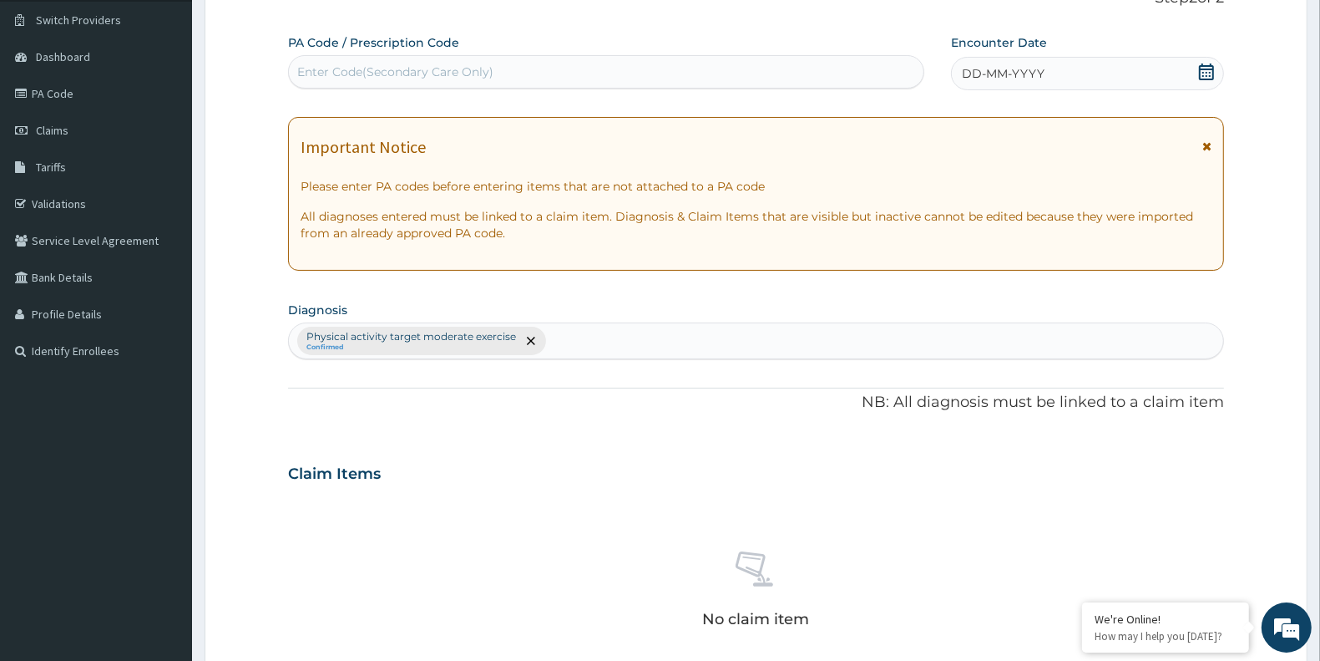  Describe the element at coordinates (294, 28) in the screenshot. I see `div: Minimize live chat window` at that location.